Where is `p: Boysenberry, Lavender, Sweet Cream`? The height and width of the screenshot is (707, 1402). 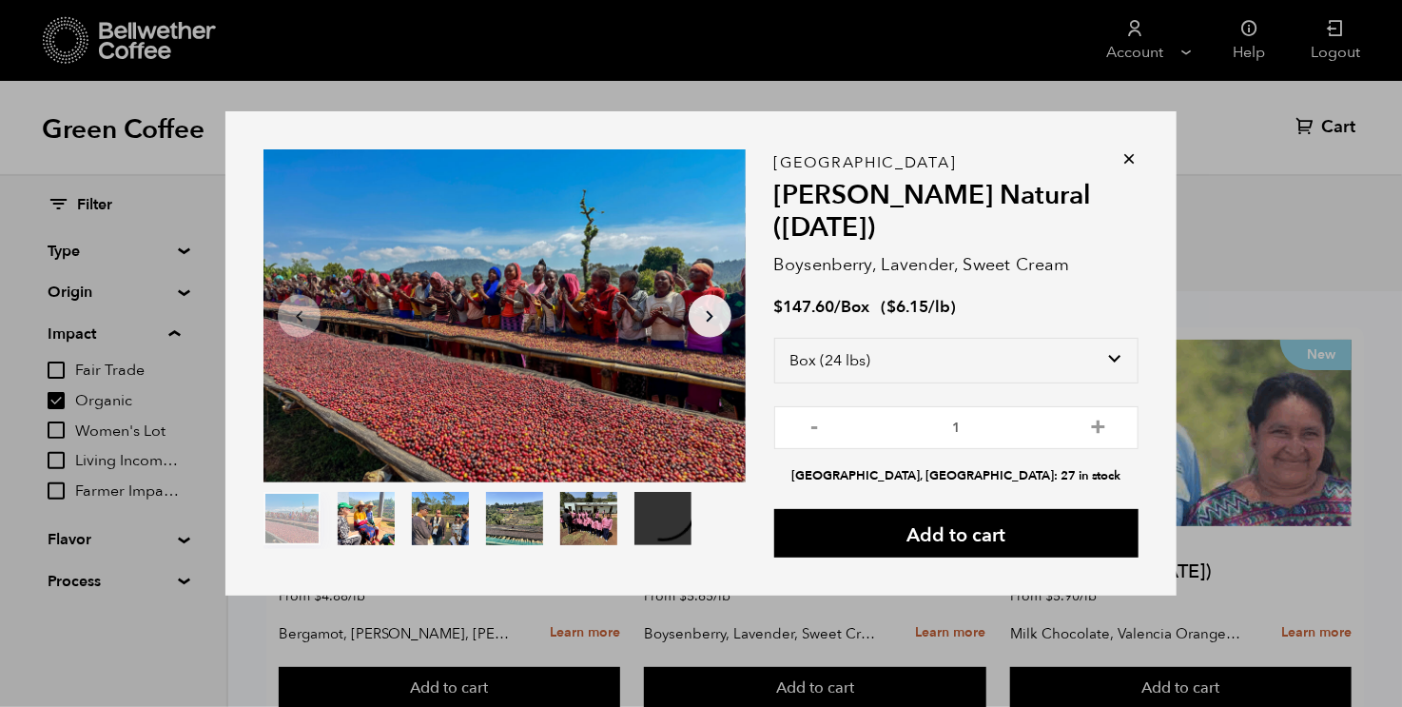
p: Boysenberry, Lavender, Sweet Cream is located at coordinates (956, 264).